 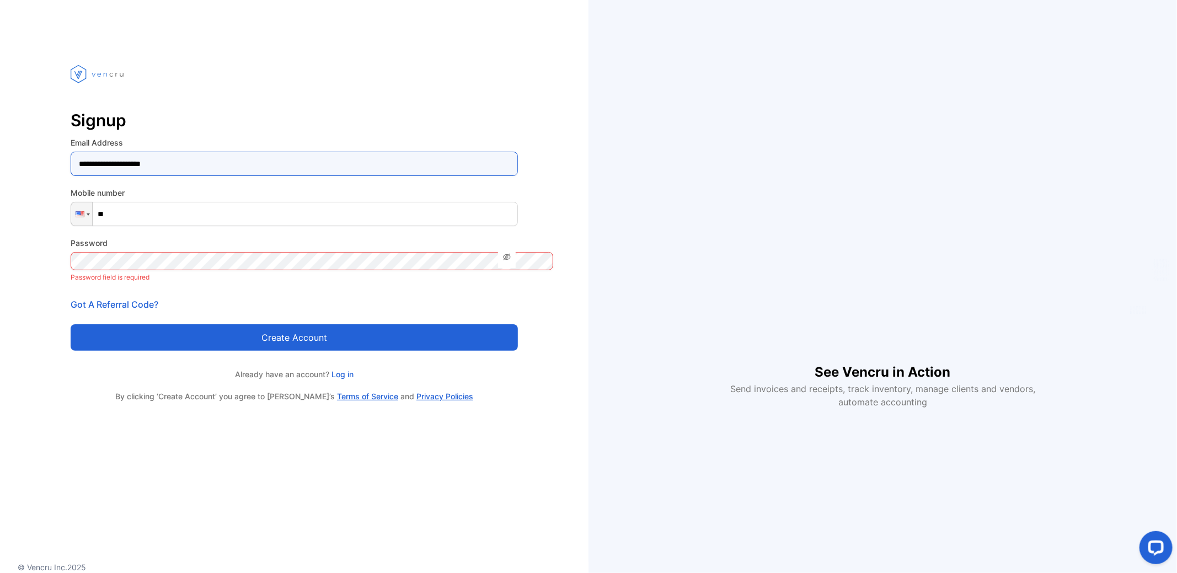 What do you see at coordinates (294, 142) in the screenshot?
I see `label: Email Address` at bounding box center [294, 142].